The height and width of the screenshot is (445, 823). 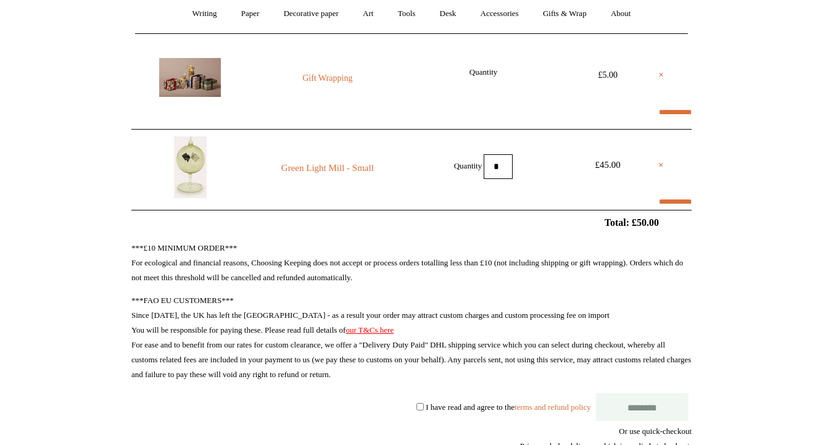 I want to click on img: Green Light Mill - Small, so click(x=190, y=167).